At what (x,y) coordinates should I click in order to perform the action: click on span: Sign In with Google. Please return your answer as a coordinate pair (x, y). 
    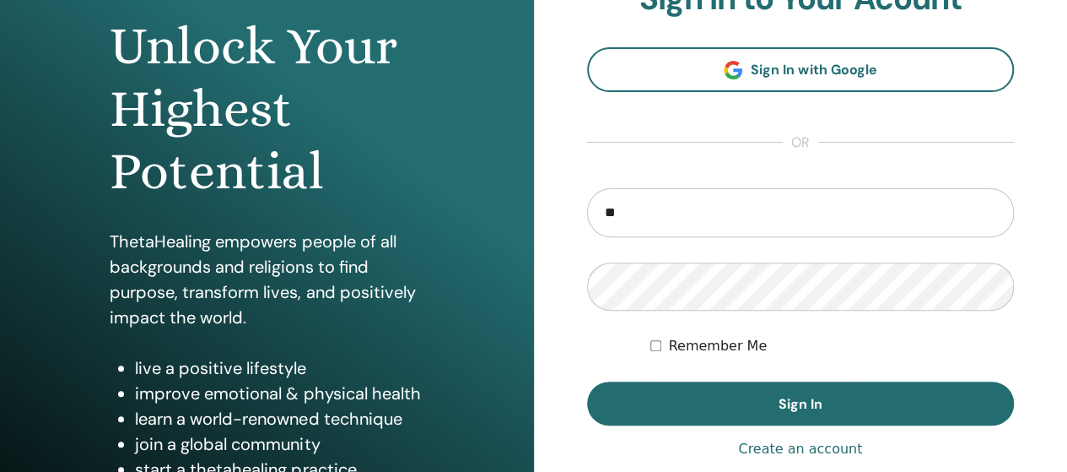
    Looking at the image, I should click on (813, 69).